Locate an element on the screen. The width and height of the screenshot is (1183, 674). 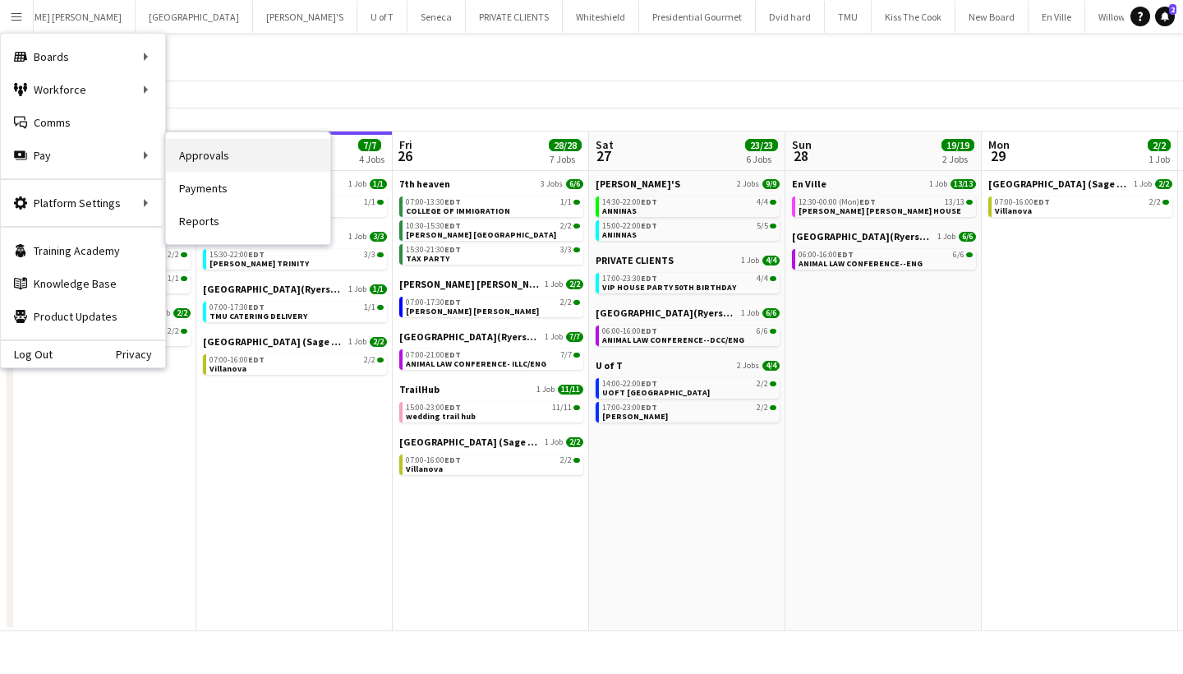
a: 07:00-21:00EDT7/7ANIMAL LAW CONFERENCE- ILLC/ENG is located at coordinates (493, 358).